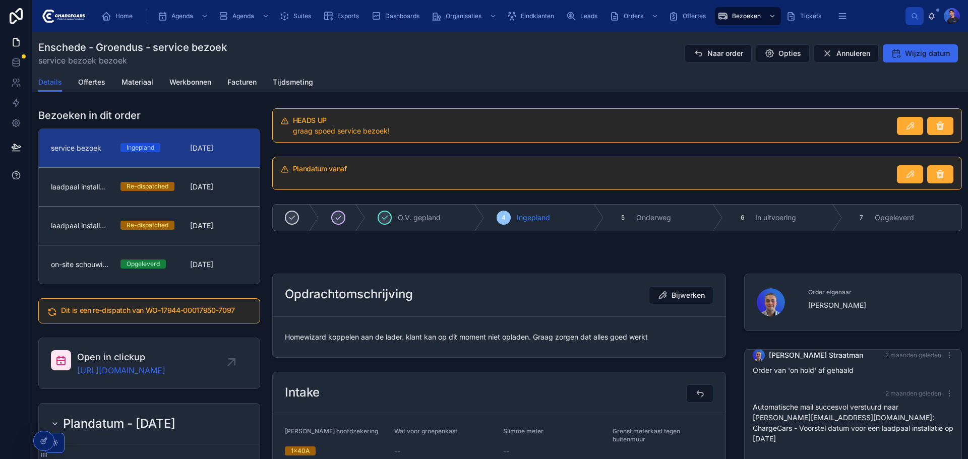  Describe the element at coordinates (349, 294) in the screenshot. I see `h2: Opdrachtomschrijving` at that location.